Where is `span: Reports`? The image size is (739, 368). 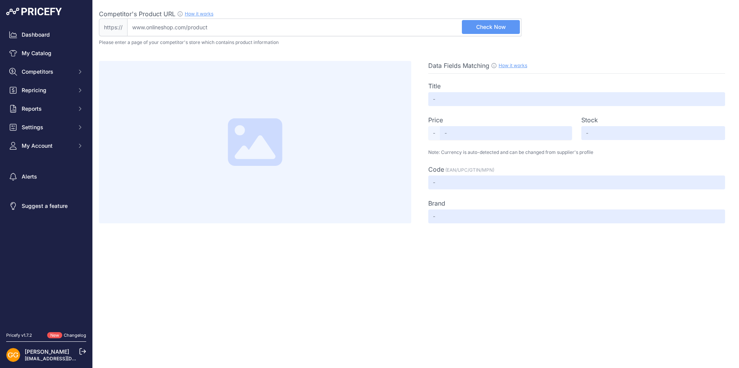
span: Reports is located at coordinates (47, 109).